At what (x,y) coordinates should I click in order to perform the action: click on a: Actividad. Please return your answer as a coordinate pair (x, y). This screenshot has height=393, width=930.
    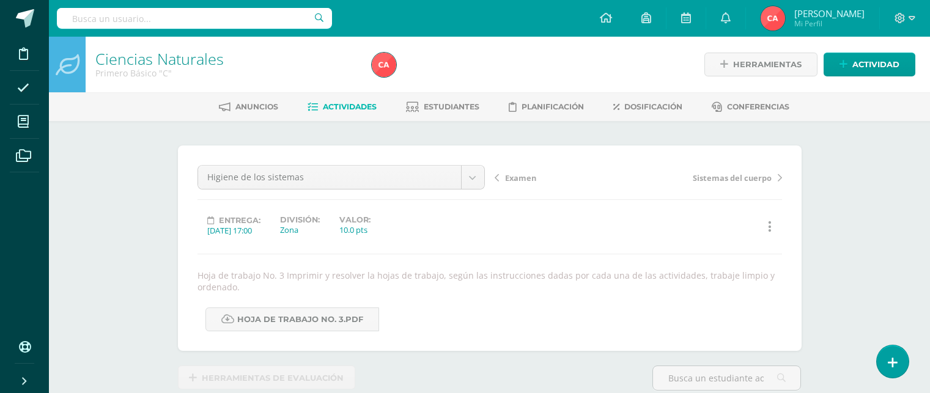
    Looking at the image, I should click on (870, 64).